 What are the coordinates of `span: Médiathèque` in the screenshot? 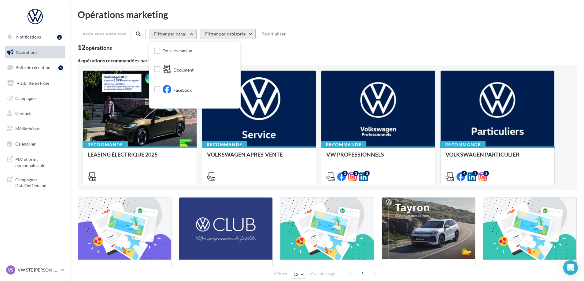 It's located at (28, 128).